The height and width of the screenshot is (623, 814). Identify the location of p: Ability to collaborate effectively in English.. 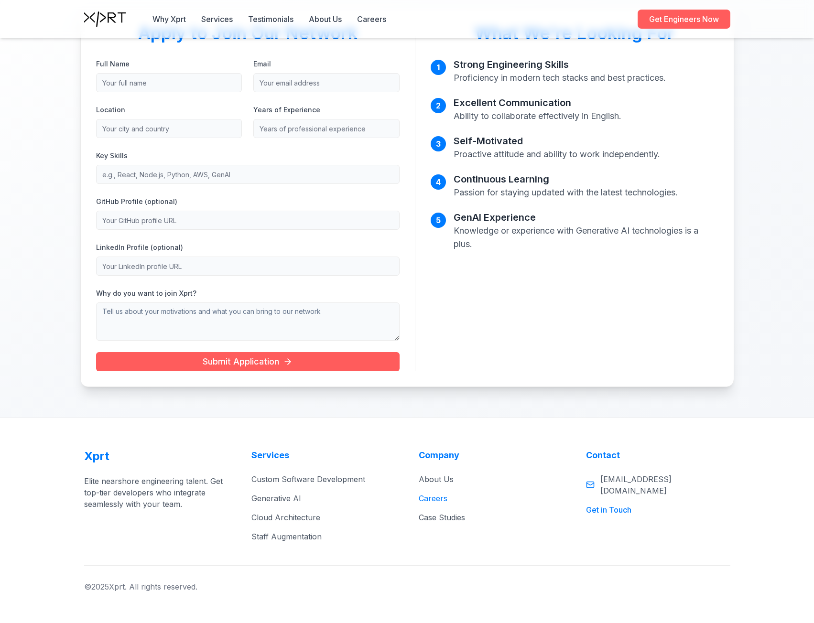
(537, 116).